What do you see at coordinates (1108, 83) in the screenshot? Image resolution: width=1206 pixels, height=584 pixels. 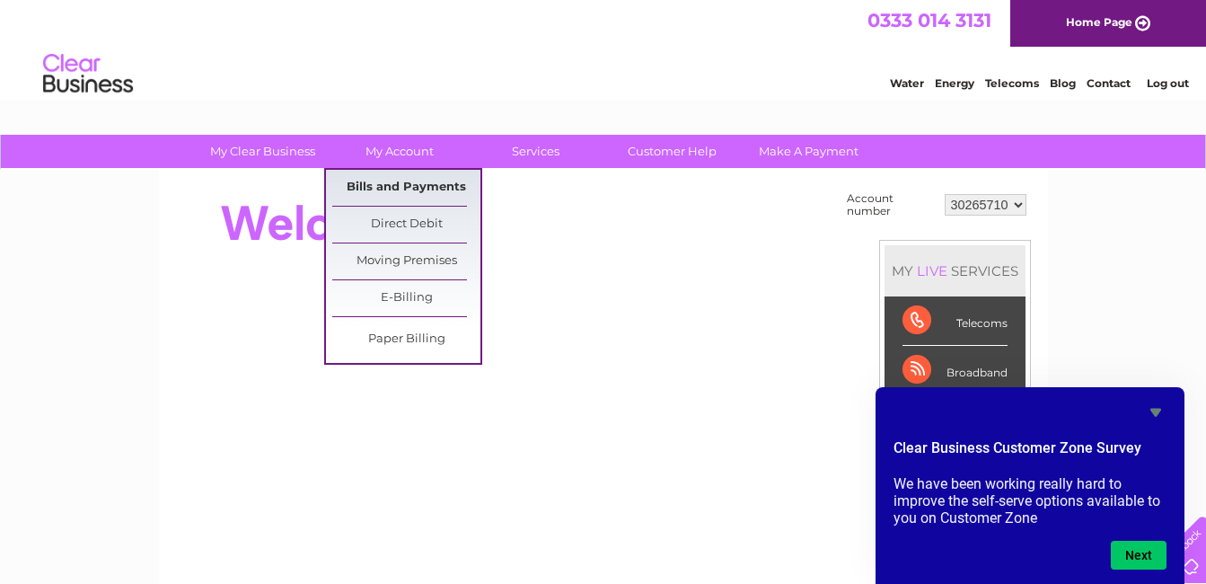 I see `a: Contact` at bounding box center [1108, 83].